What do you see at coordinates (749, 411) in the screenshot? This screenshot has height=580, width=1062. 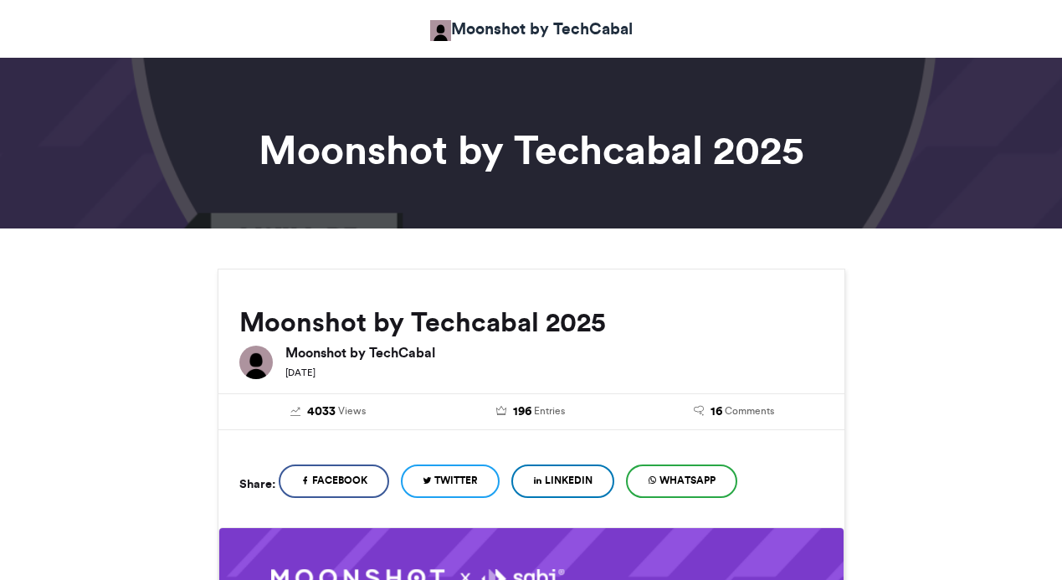 I see `span: Comments` at bounding box center [749, 411].